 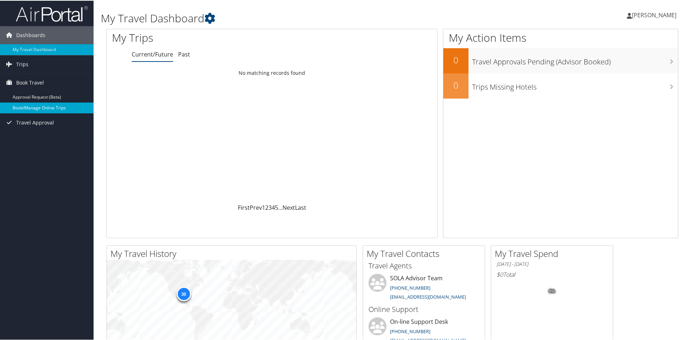 I want to click on div: 30, so click(x=183, y=293).